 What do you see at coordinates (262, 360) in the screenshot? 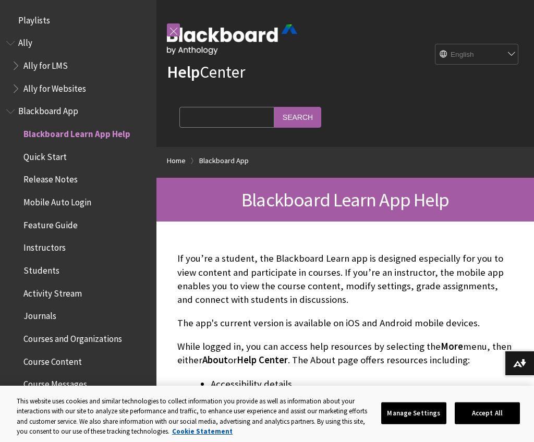
I see `span: Help Center` at bounding box center [262, 360].